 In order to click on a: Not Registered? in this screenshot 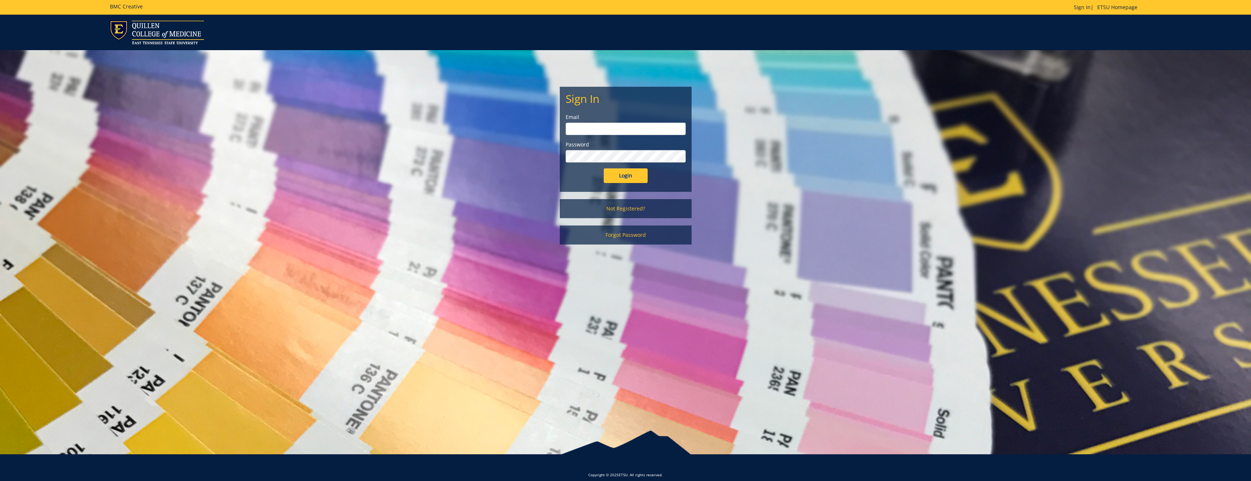, I will do `click(625, 209)`.